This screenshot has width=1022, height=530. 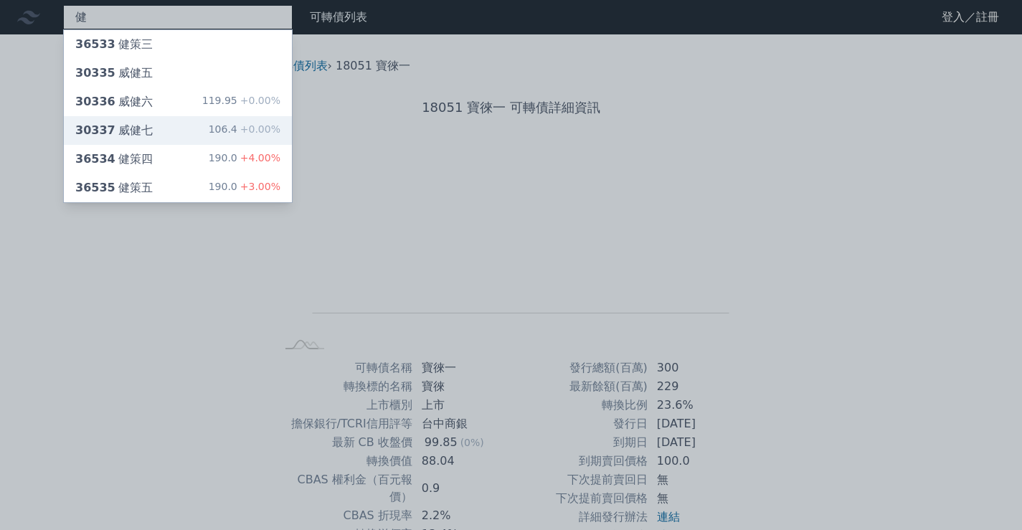 I want to click on span: +3.00%, so click(x=259, y=187).